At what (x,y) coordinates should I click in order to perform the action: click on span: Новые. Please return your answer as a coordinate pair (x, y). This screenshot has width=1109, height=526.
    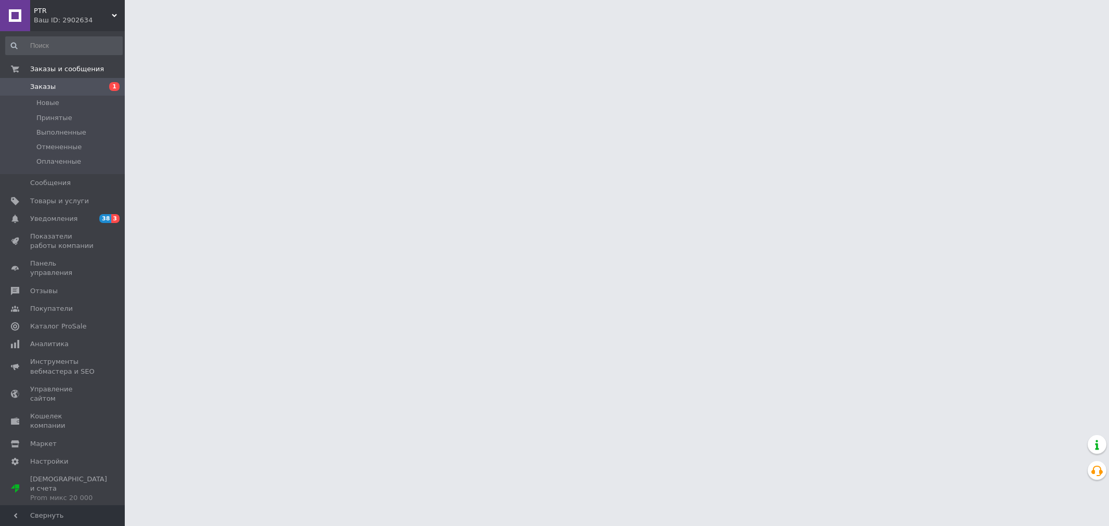
    Looking at the image, I should click on (48, 103).